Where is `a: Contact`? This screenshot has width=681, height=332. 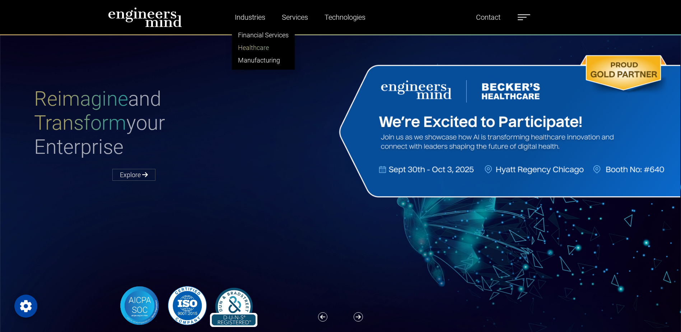 a: Contact is located at coordinates (488, 17).